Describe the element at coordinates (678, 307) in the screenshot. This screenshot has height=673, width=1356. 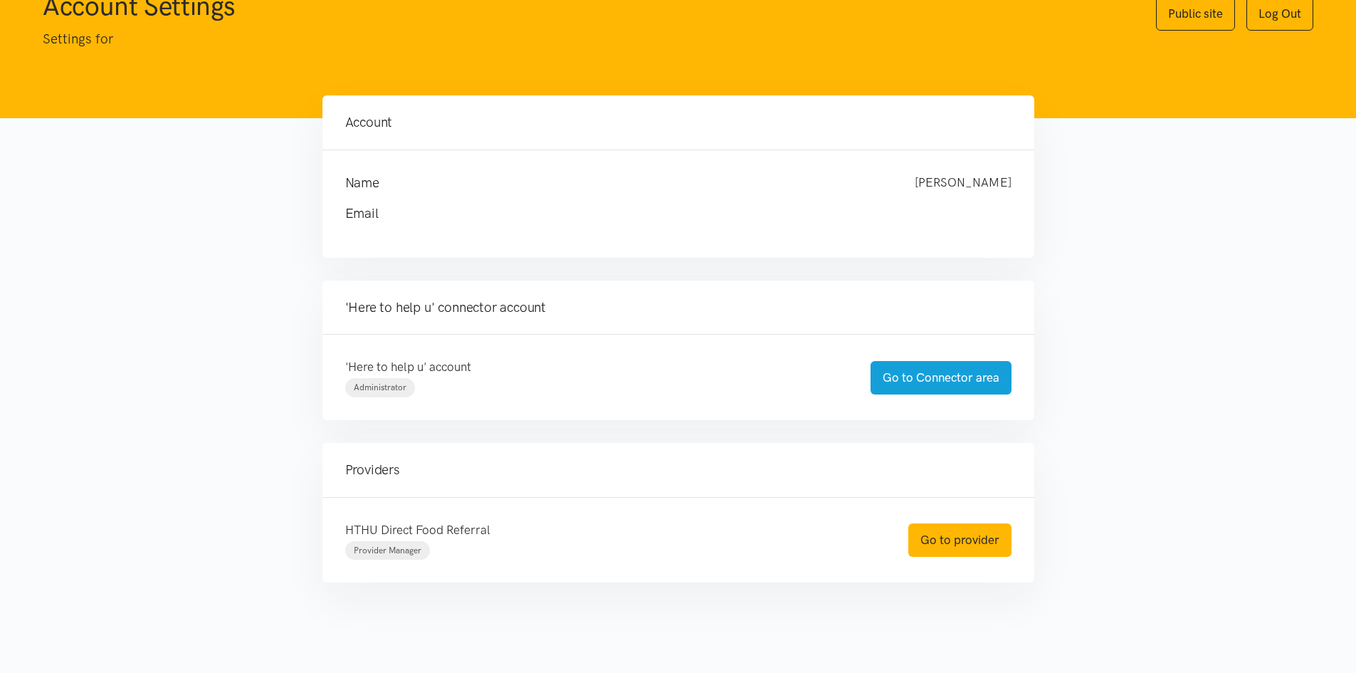
I see `h4: 'Here to help u' connector account` at that location.